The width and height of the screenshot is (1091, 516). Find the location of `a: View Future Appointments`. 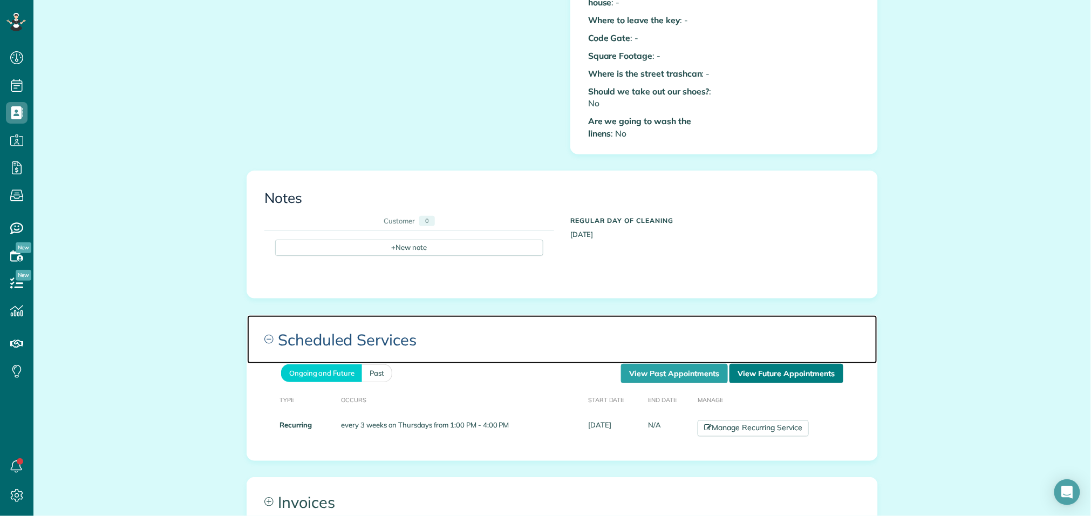

a: View Future Appointments is located at coordinates (786, 373).